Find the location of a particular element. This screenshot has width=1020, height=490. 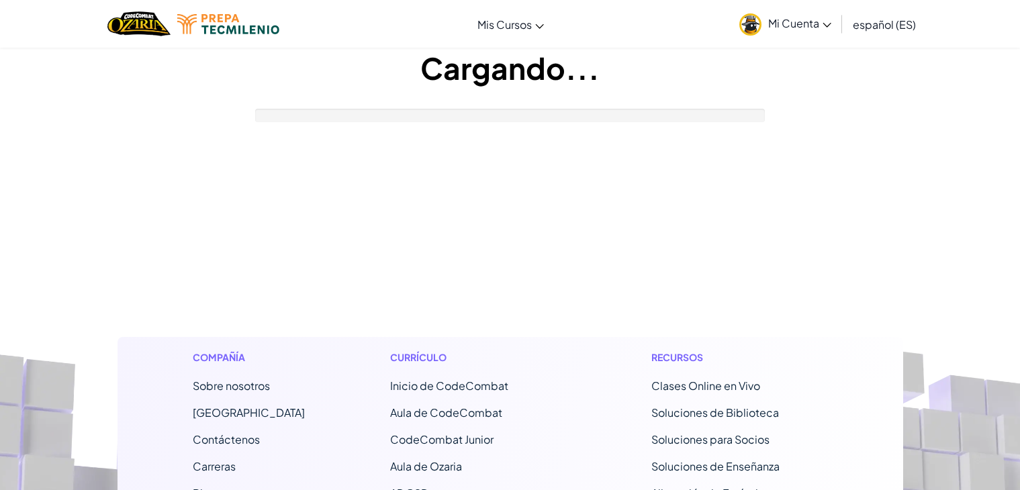

a: Soluciones de Enseñanza is located at coordinates (715, 466).